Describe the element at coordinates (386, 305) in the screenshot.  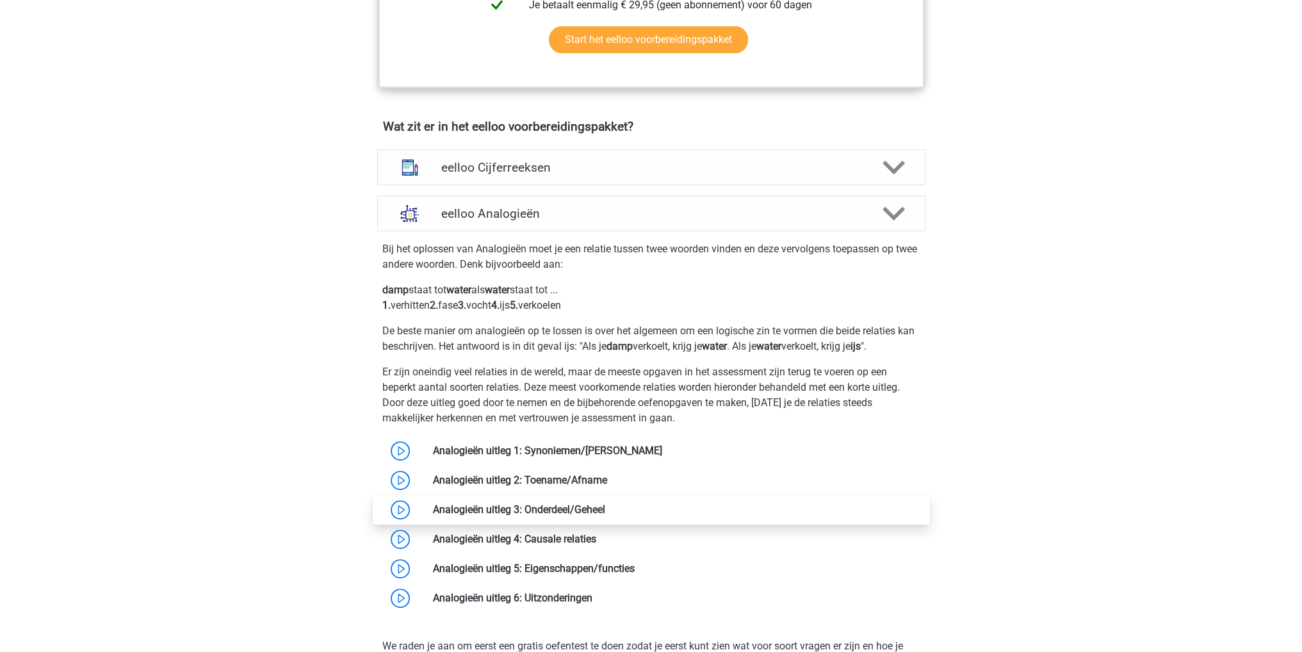
I see `b: 1.` at that location.